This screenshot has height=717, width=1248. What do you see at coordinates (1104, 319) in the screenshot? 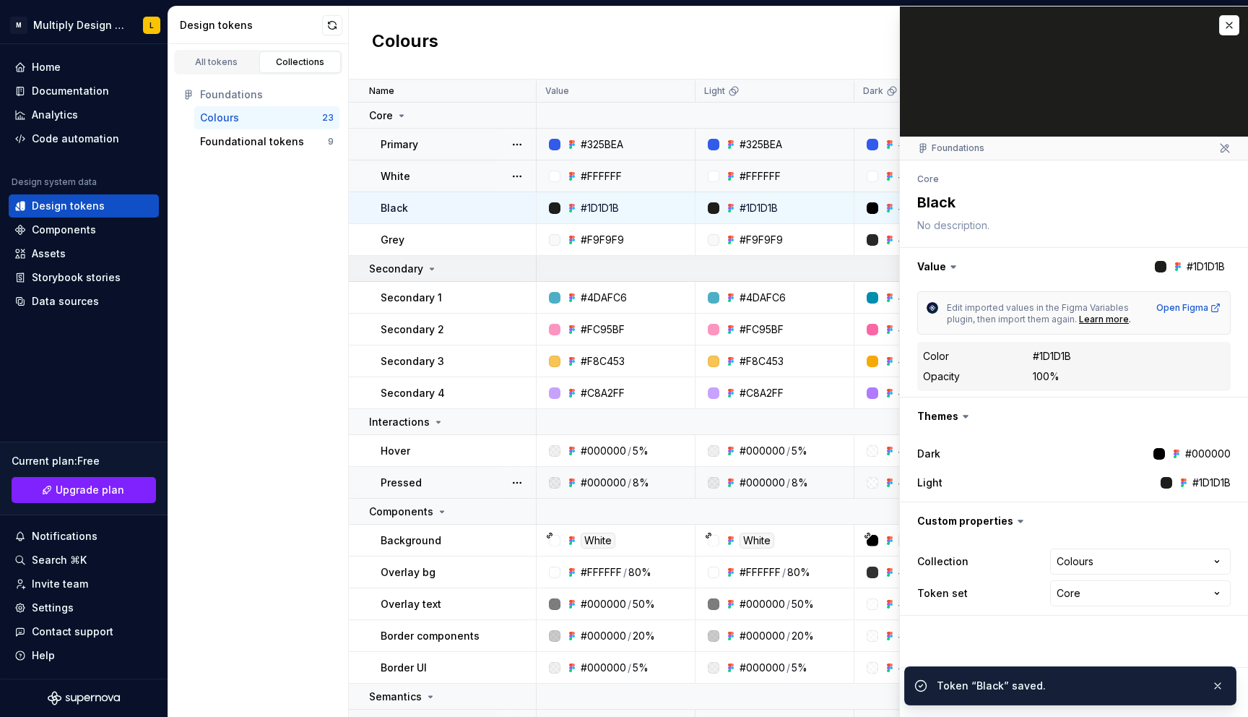
I see `div: Learn more` at bounding box center [1104, 319].